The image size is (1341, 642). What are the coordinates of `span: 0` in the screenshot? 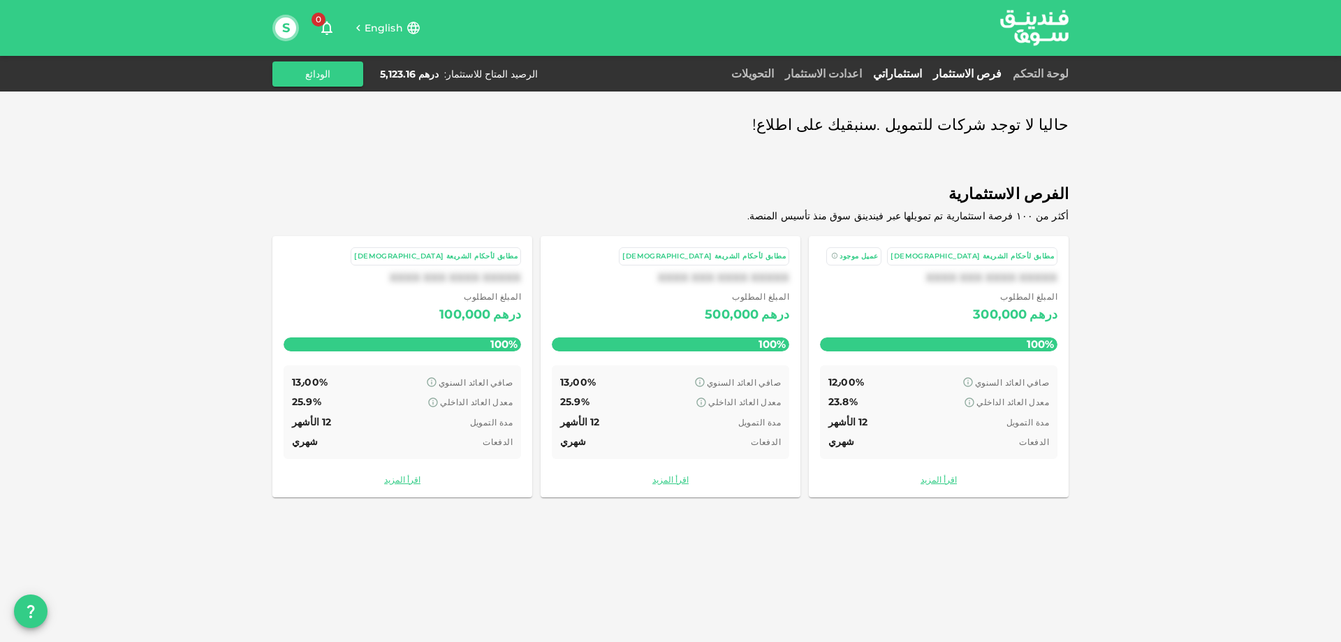 It's located at (318, 20).